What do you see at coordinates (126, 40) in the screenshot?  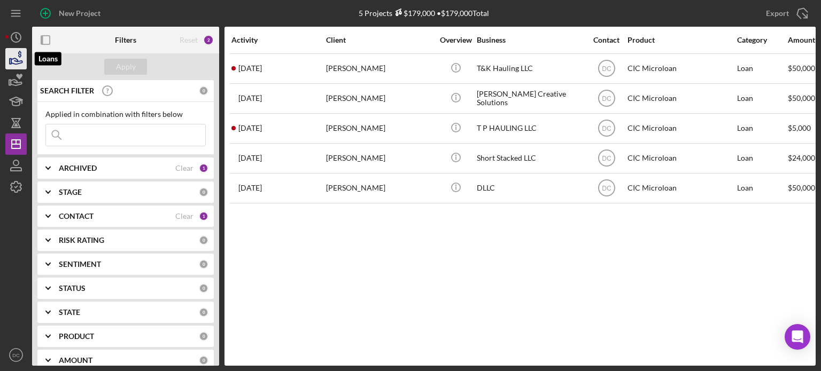 I see `b: Filters` at bounding box center [126, 40].